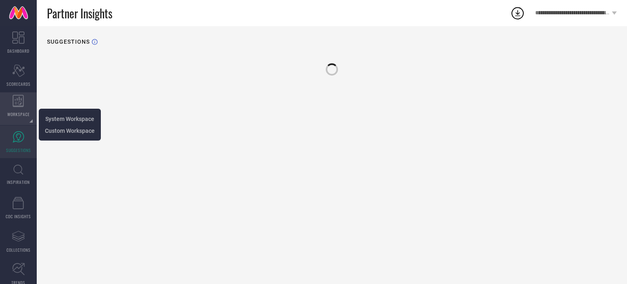 Image resolution: width=627 pixels, height=284 pixels. Describe the element at coordinates (70, 130) in the screenshot. I see `a: Custom Workspace` at that location.